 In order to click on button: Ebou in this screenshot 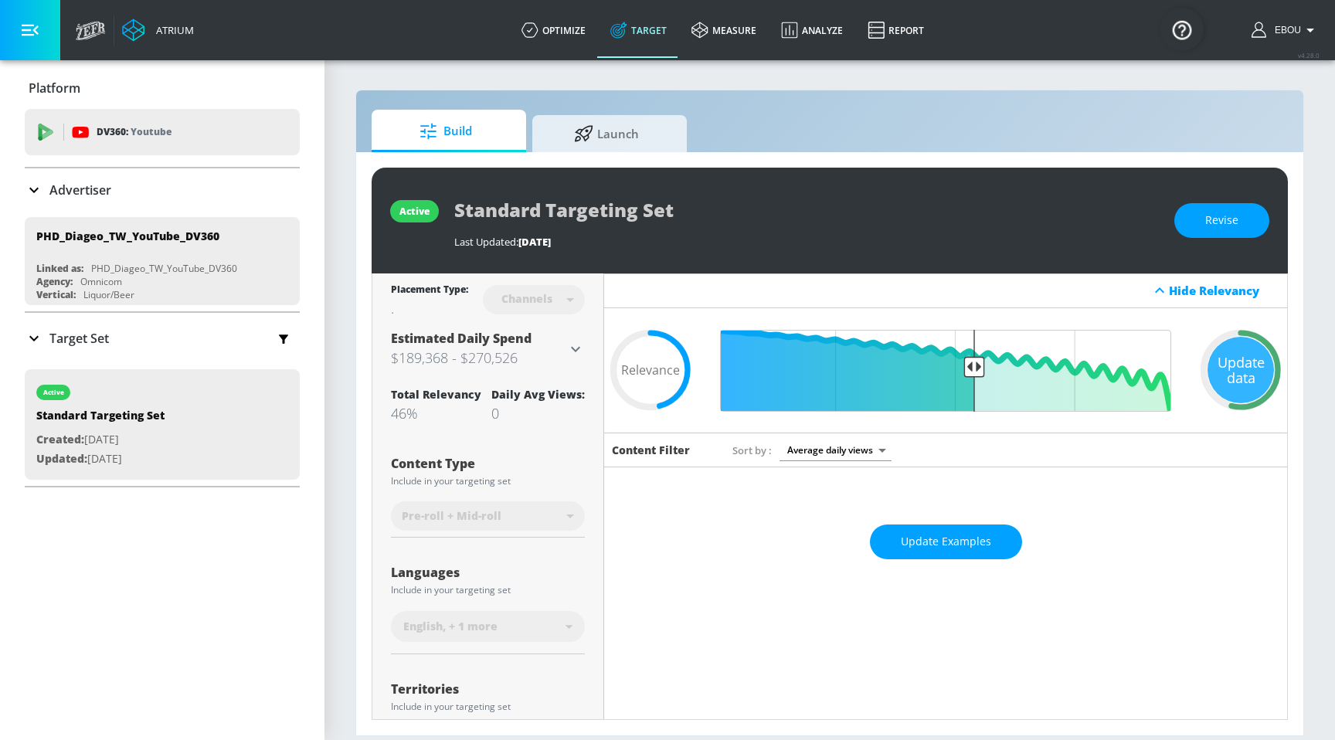, I will do `click(1286, 30)`.